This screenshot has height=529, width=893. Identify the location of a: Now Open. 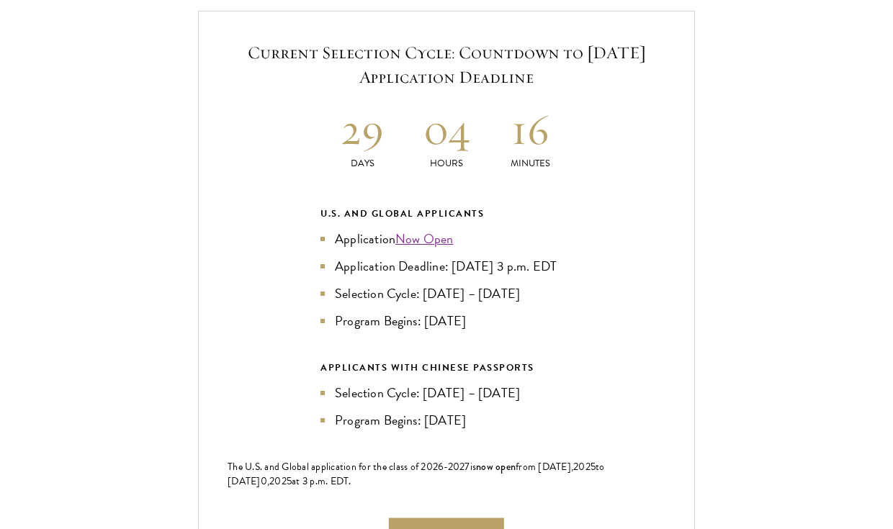
(424, 238).